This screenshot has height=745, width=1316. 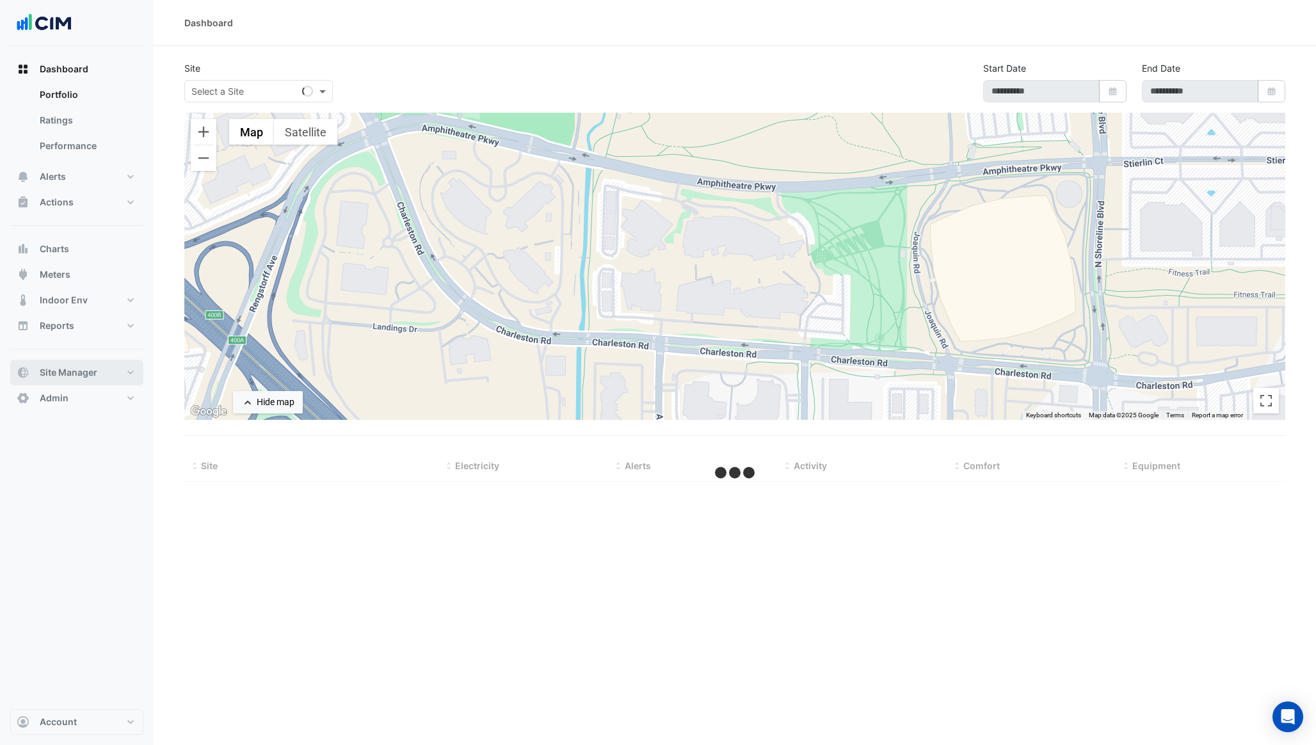 I want to click on a: Portfolio, so click(x=86, y=95).